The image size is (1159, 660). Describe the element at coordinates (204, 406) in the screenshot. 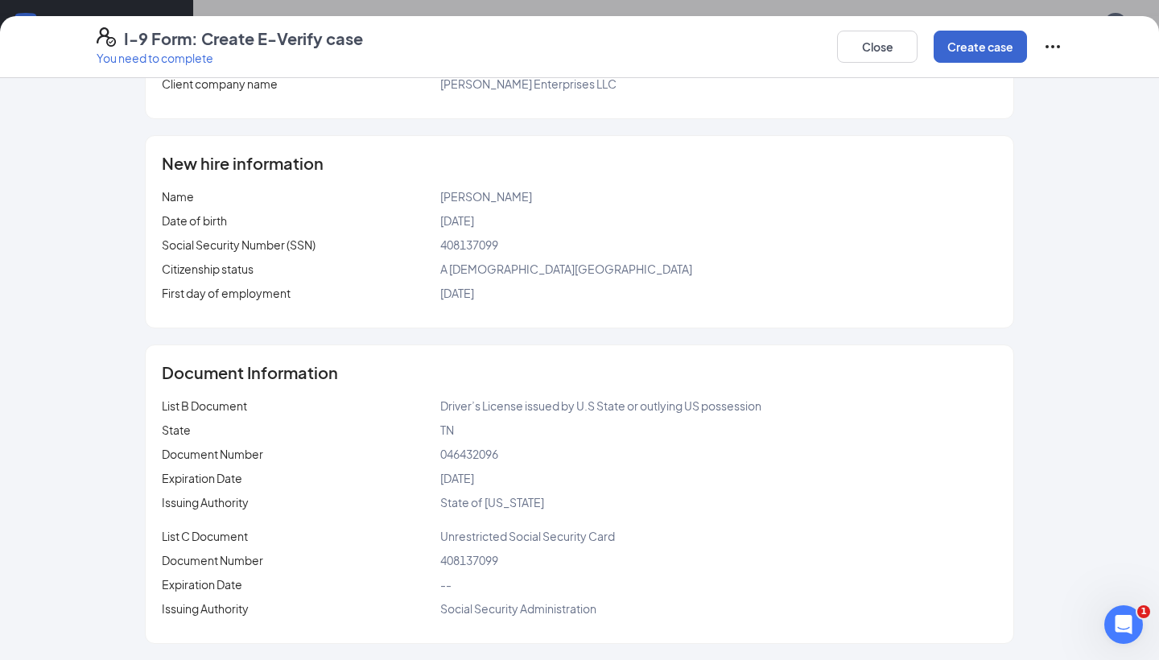

I see `span: List B Document` at that location.